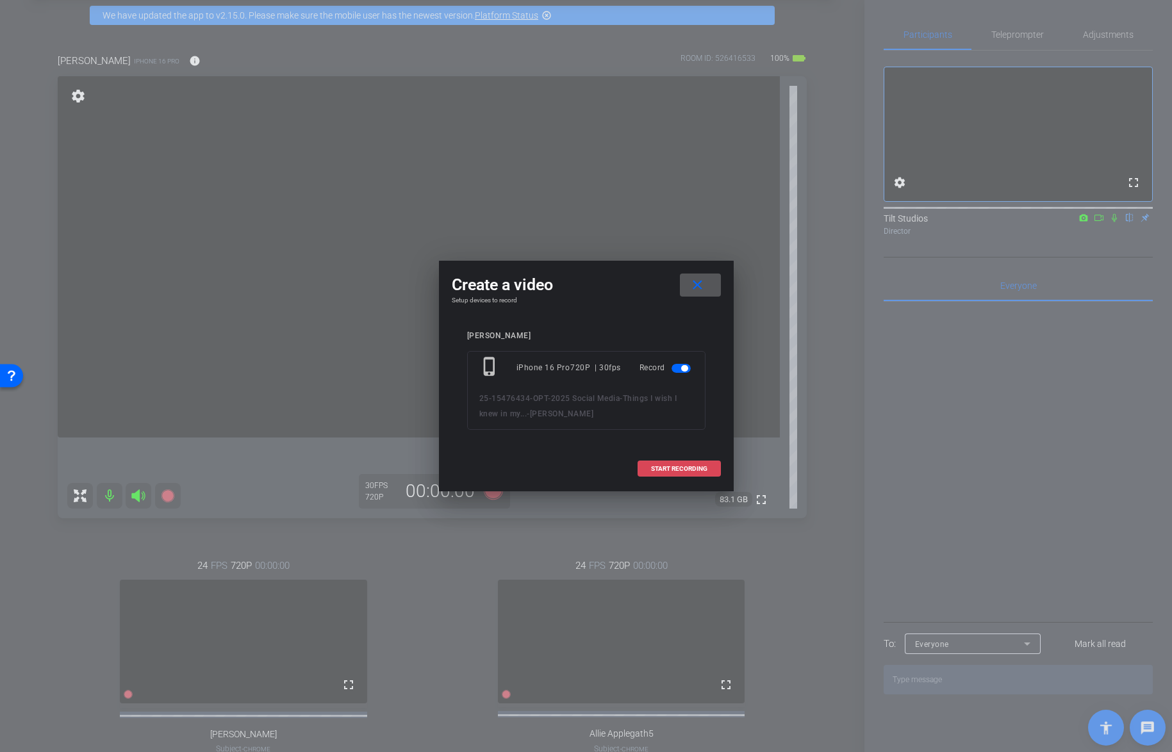 This screenshot has height=752, width=1172. Describe the element at coordinates (679, 469) in the screenshot. I see `span: START RECORDING` at that location.